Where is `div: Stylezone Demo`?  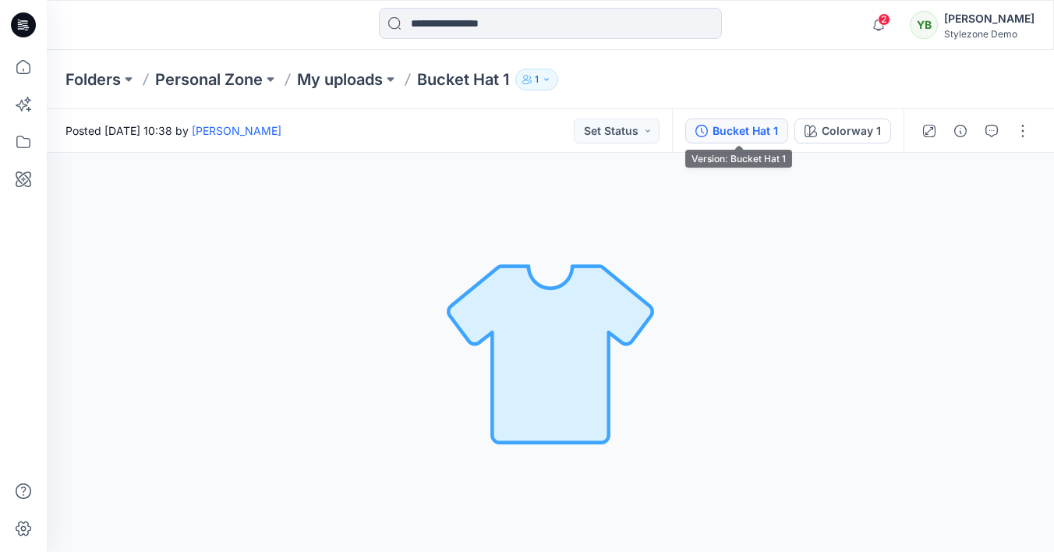 div: Stylezone Demo is located at coordinates (989, 34).